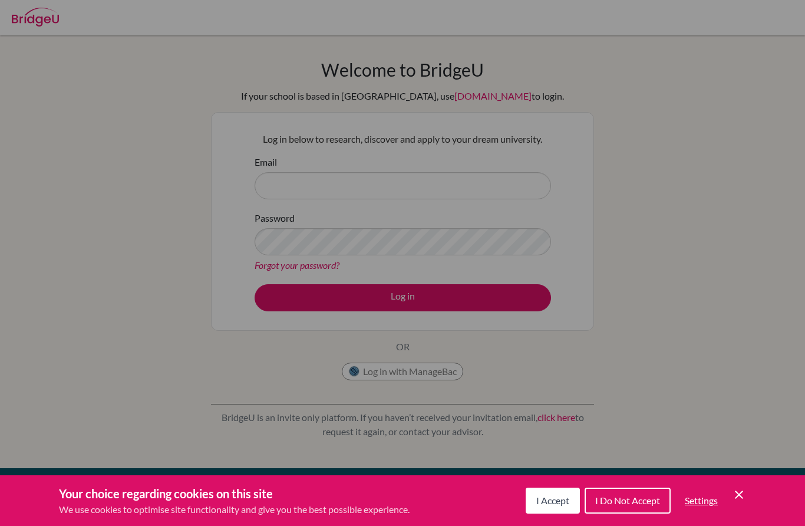  Describe the element at coordinates (701, 500) in the screenshot. I see `span: Settings` at that location.